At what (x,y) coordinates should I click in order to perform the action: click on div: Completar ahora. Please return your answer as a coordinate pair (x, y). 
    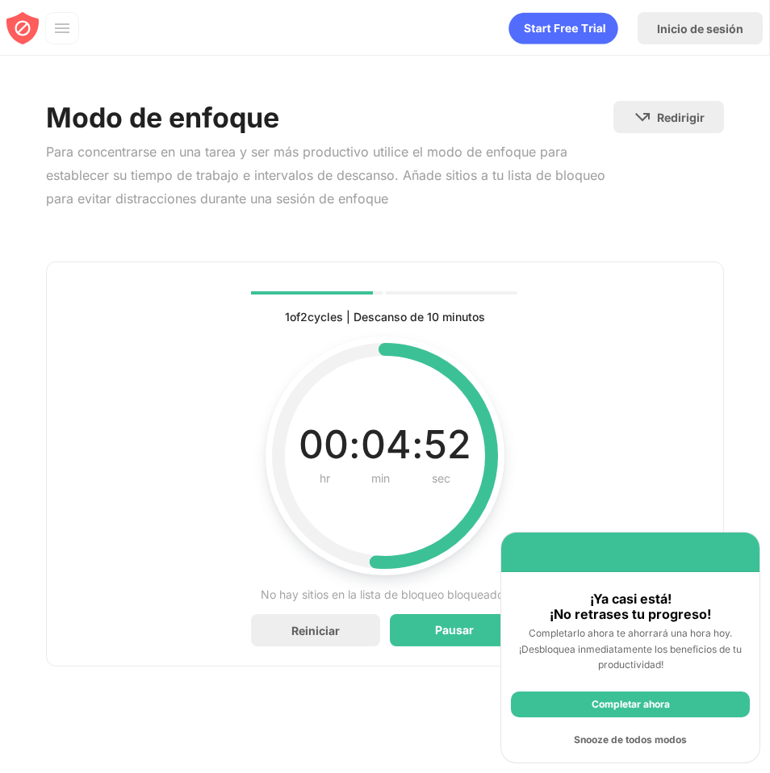
    Looking at the image, I should click on (630, 705).